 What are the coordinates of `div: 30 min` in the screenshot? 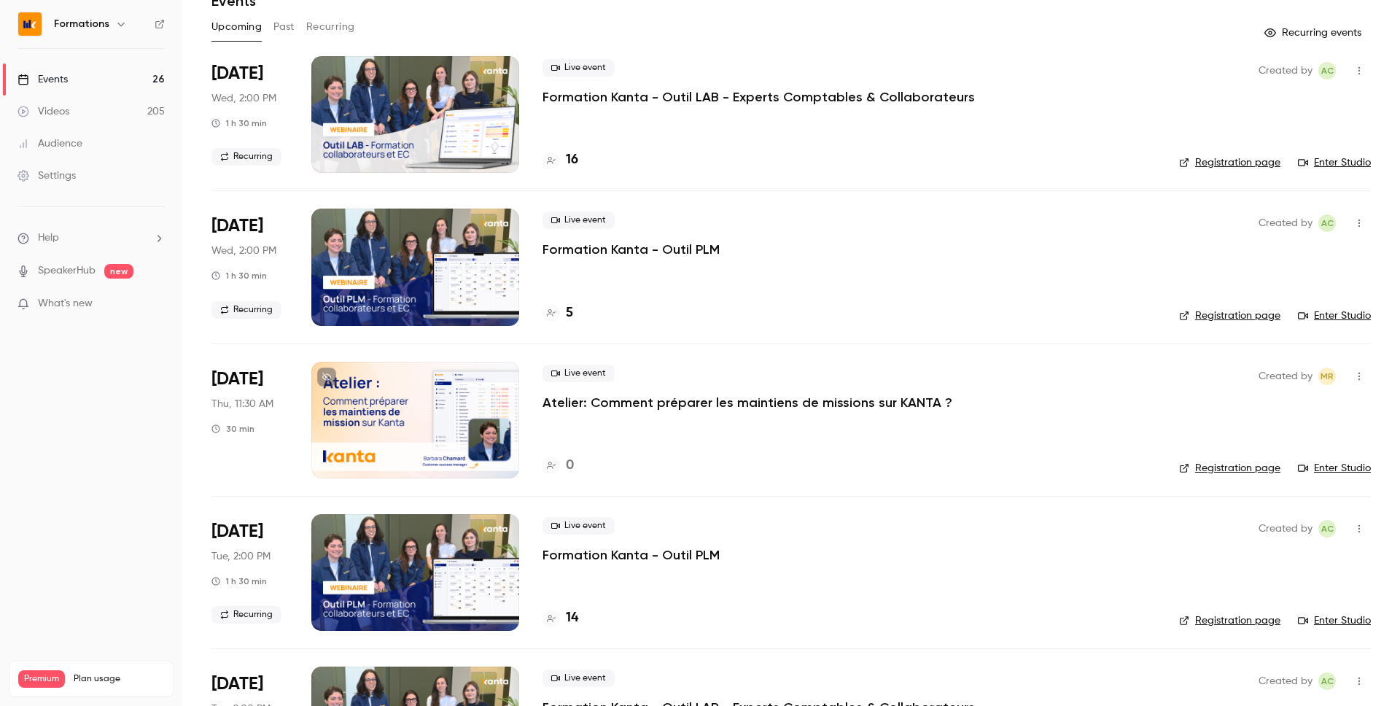 It's located at (233, 429).